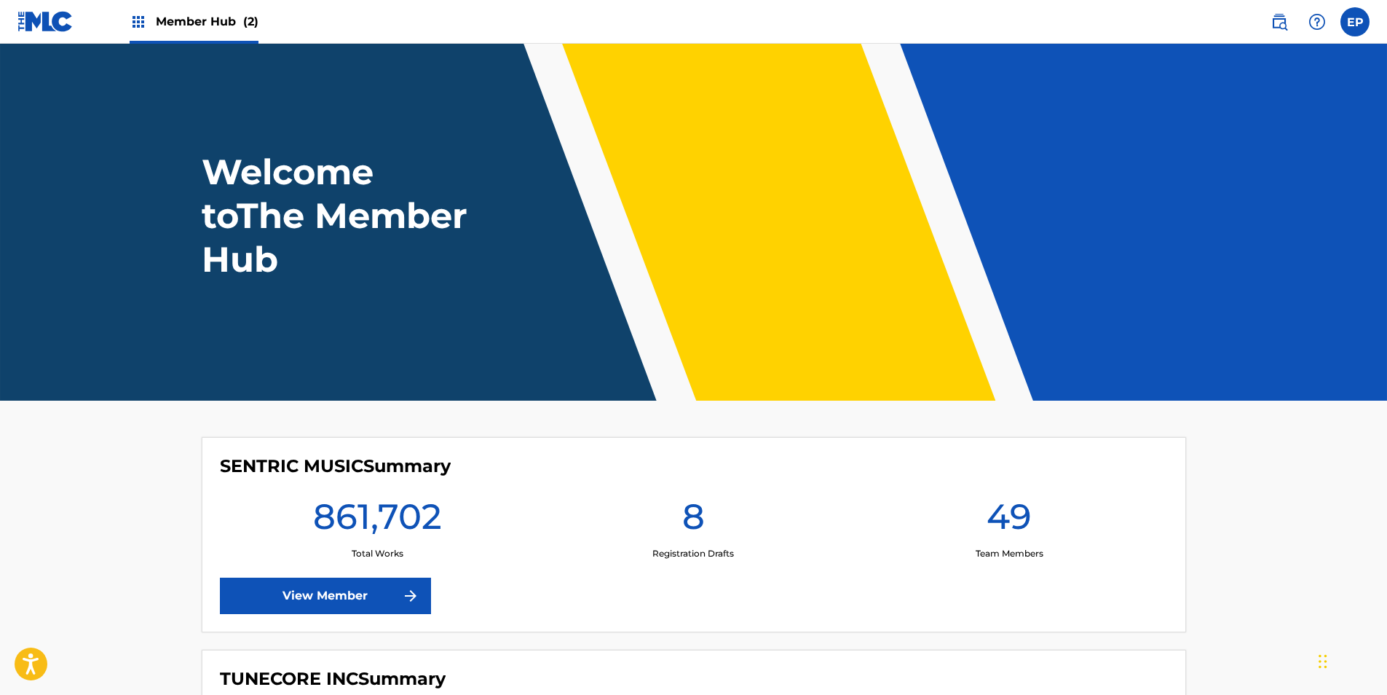 This screenshot has width=1387, height=695. What do you see at coordinates (325, 596) in the screenshot?
I see `a: View Member` at bounding box center [325, 596].